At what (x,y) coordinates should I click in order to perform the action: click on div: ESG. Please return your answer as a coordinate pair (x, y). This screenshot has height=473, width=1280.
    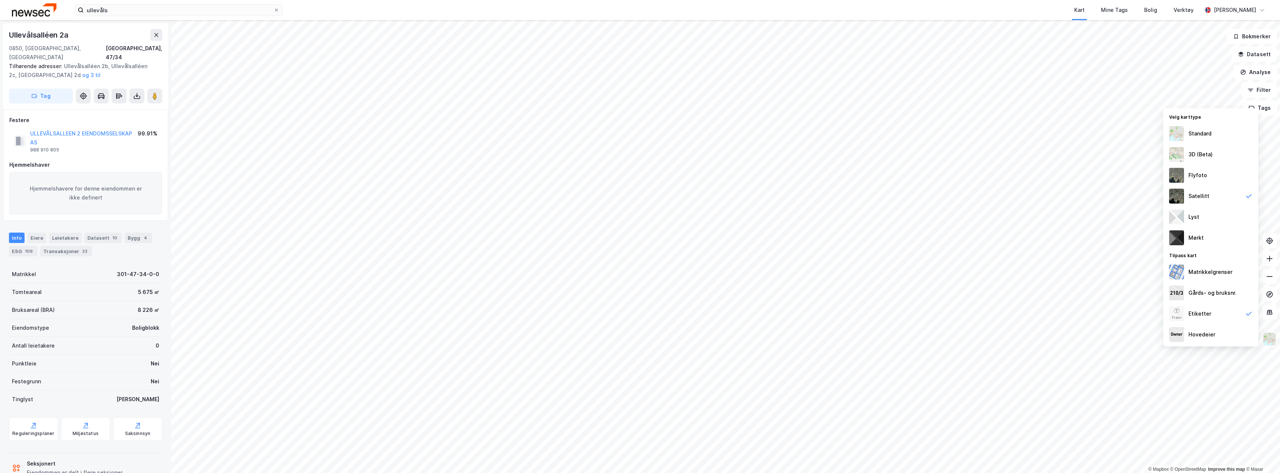
    Looking at the image, I should click on (23, 251).